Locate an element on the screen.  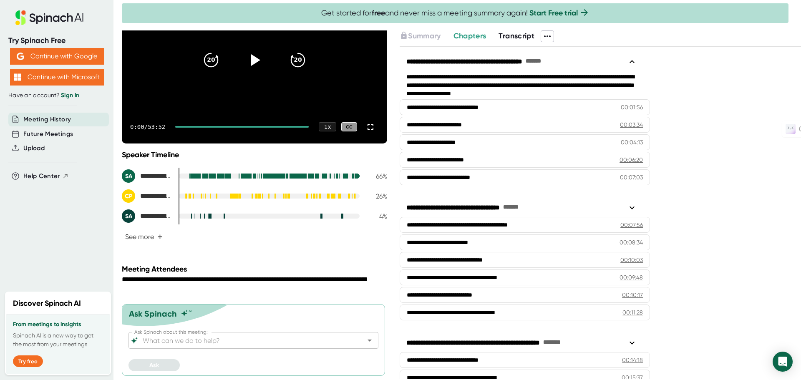
b: free is located at coordinates (379, 13).